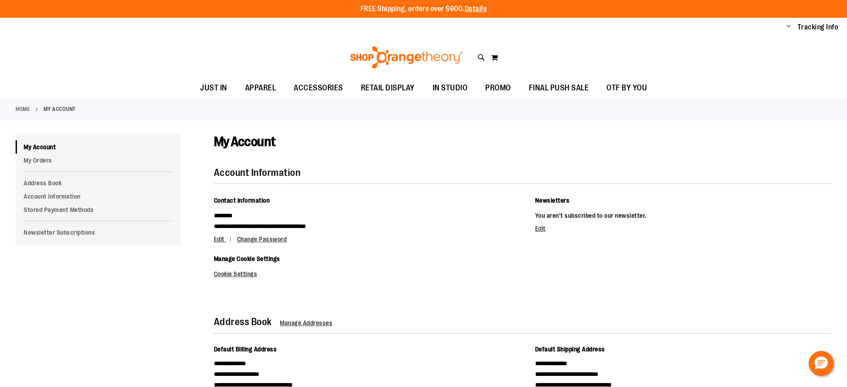 The image size is (847, 387). I want to click on span: Default Billing Address, so click(245, 349).